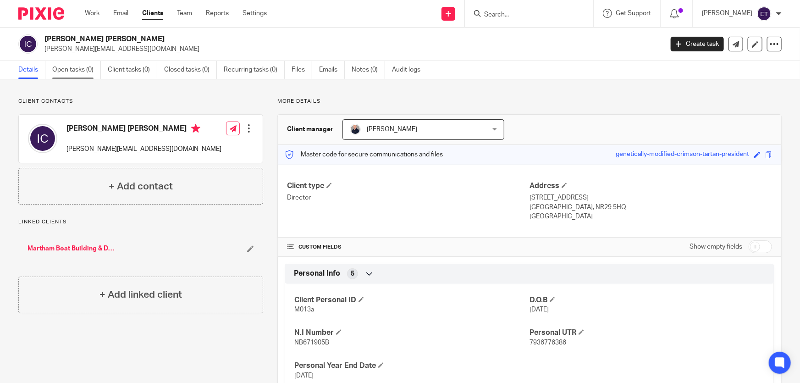 This screenshot has height=383, width=800. Describe the element at coordinates (312, 343) in the screenshot. I see `span: NB671905B` at that location.